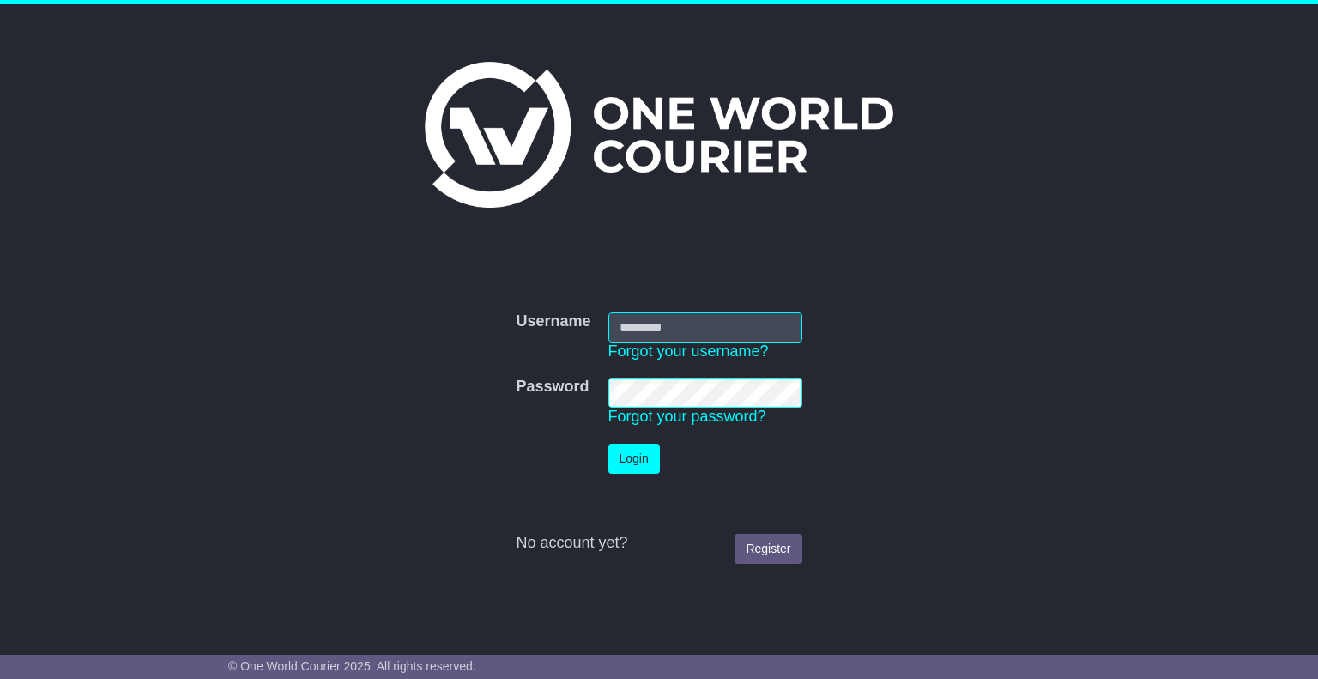 The height and width of the screenshot is (679, 1318). What do you see at coordinates (659, 135) in the screenshot?
I see `img: One World` at bounding box center [659, 135].